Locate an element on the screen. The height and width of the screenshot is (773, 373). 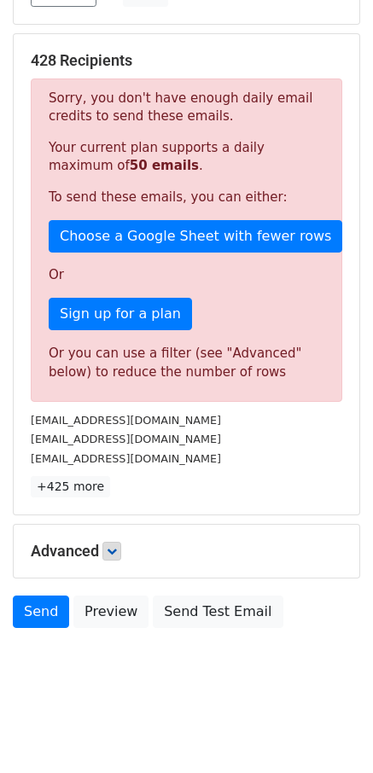
p: Your current plan supports a daily maximum of . is located at coordinates (186, 157).